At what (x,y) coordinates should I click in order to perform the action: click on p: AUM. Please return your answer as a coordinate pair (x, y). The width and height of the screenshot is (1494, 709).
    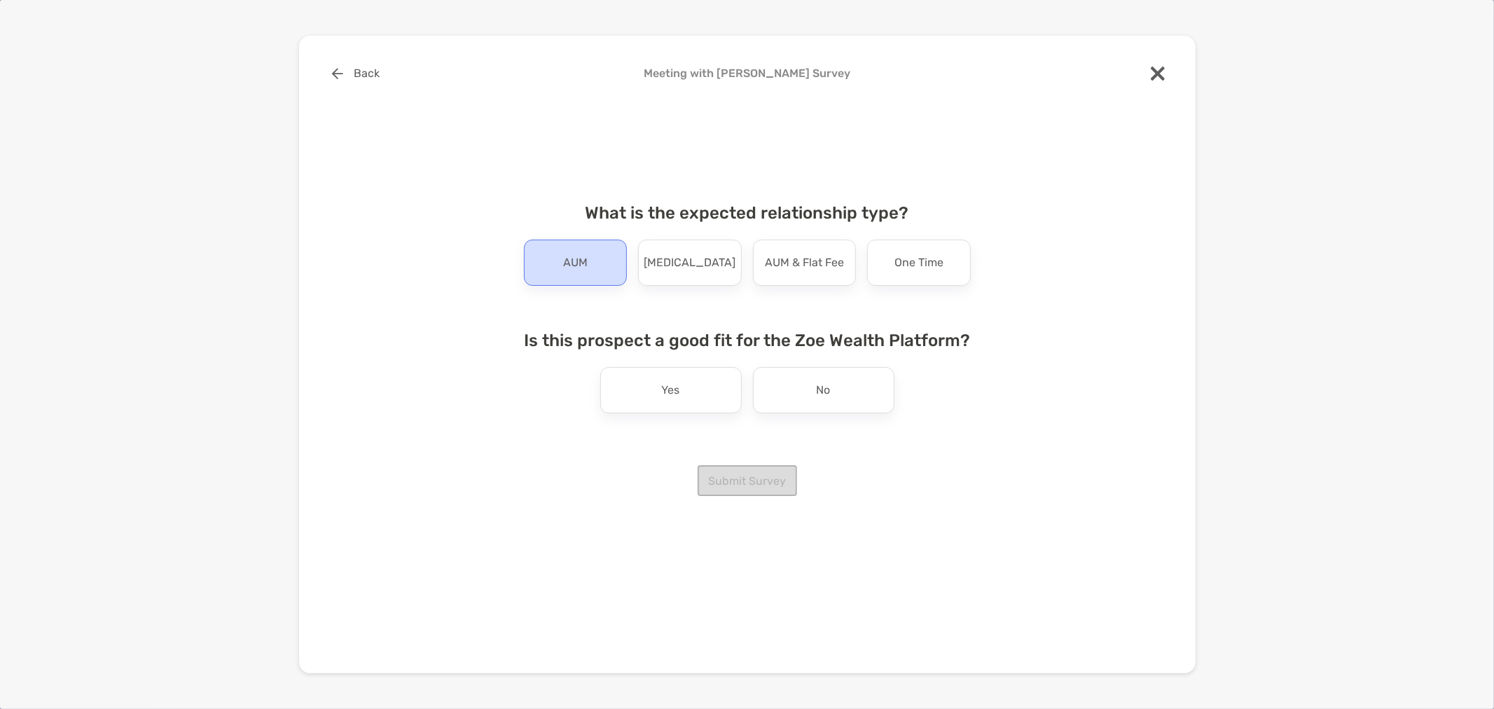
    Looking at the image, I should click on (575, 263).